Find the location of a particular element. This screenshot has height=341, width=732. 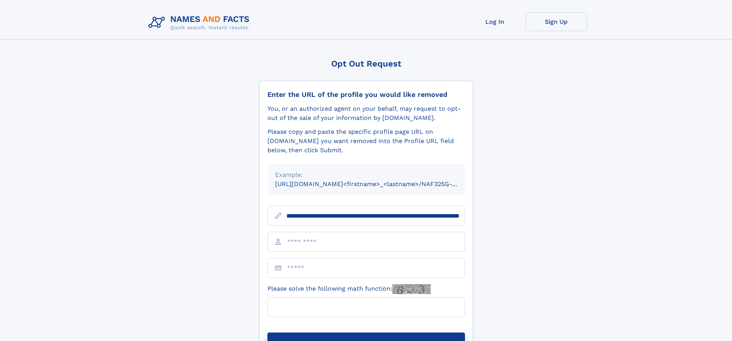

label: Please solve the following math function: is located at coordinates (349, 289).